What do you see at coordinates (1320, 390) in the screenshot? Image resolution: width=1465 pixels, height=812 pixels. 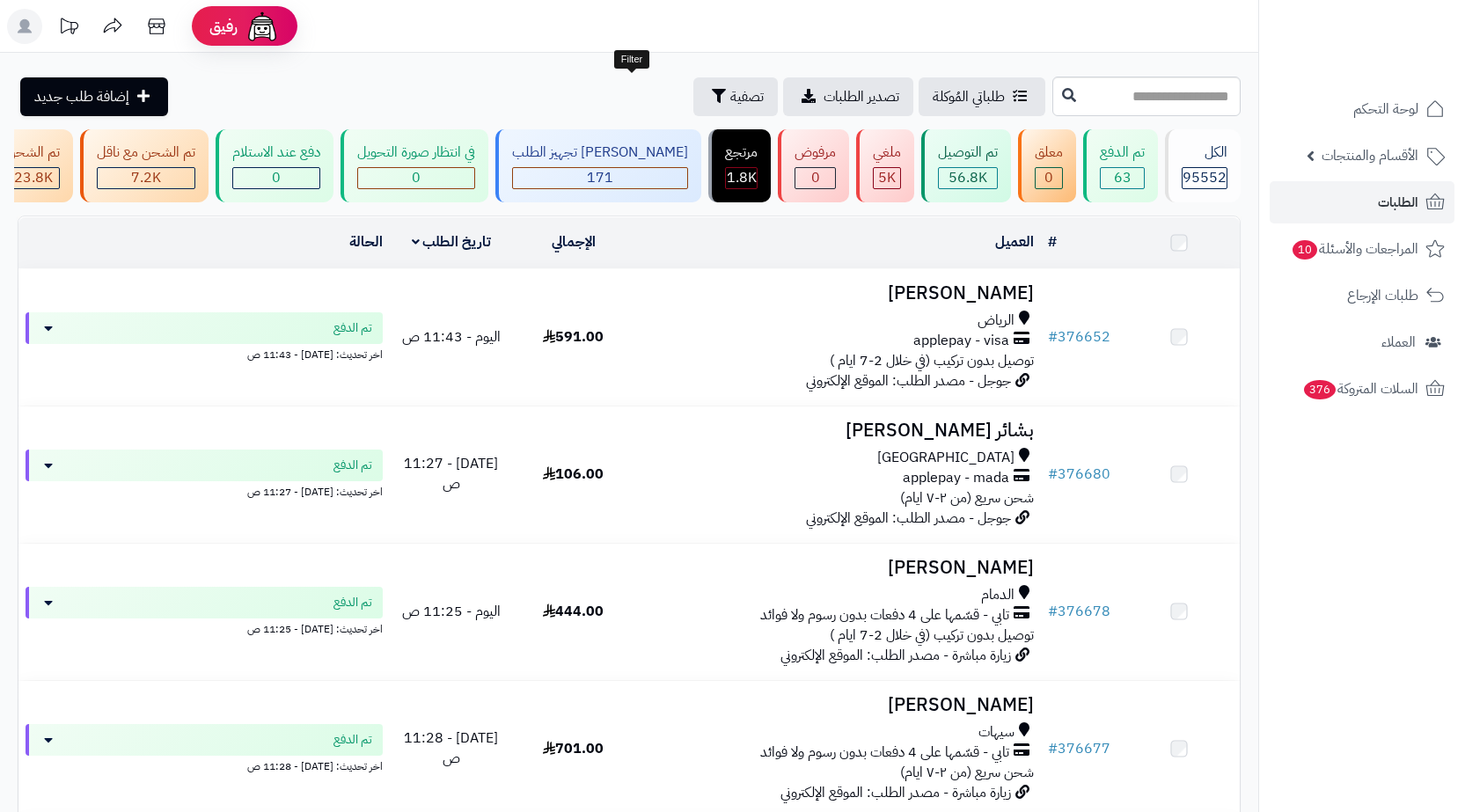 I see `span: 376` at bounding box center [1320, 390].